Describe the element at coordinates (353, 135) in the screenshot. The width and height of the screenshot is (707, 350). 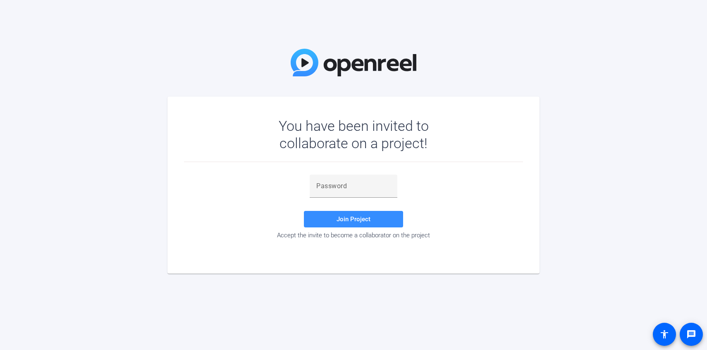
I see `div: You have been invited to collaborate on a project!` at that location.